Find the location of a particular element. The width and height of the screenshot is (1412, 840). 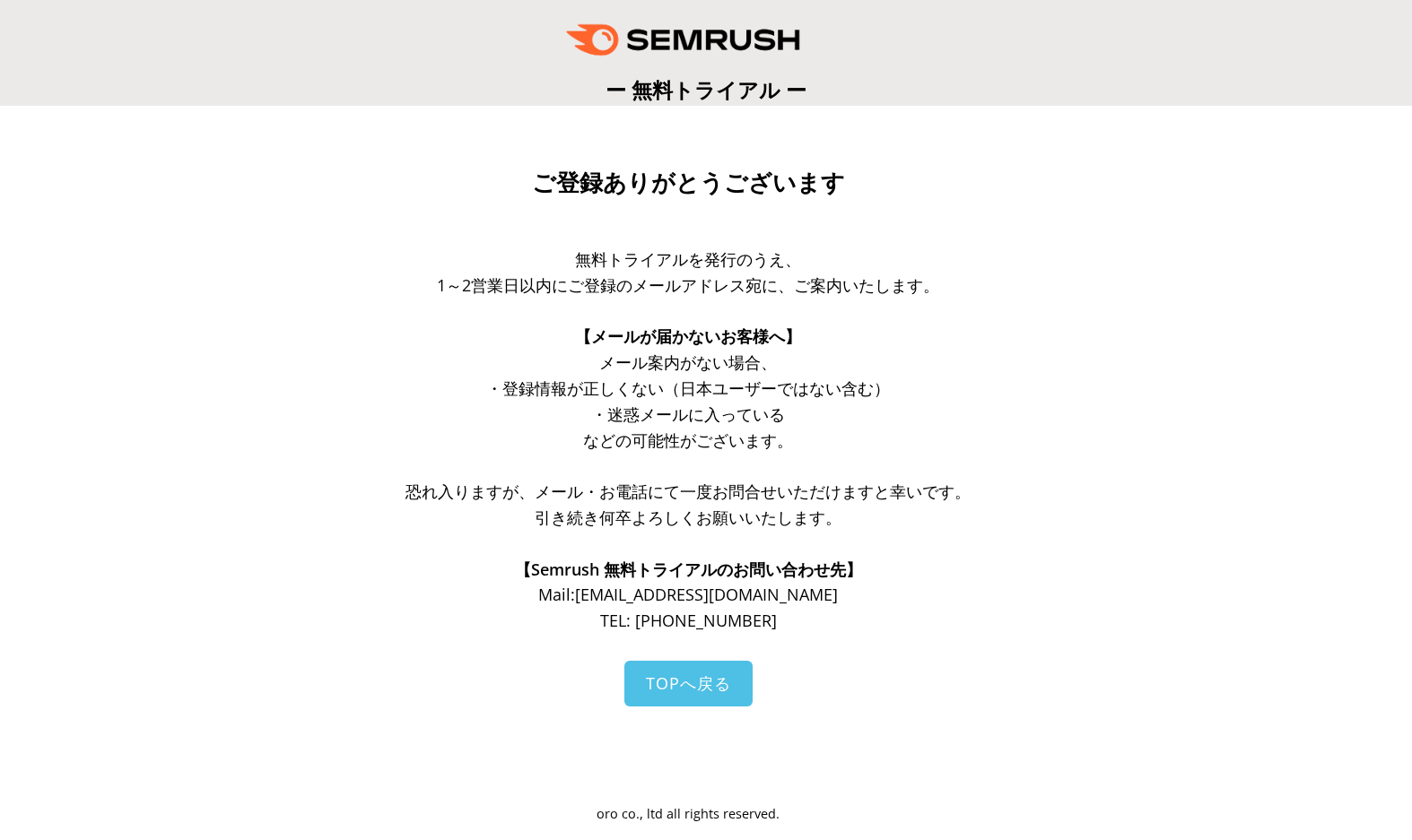

span: 無料トライアルを発行のうえ、 is located at coordinates (687, 259).